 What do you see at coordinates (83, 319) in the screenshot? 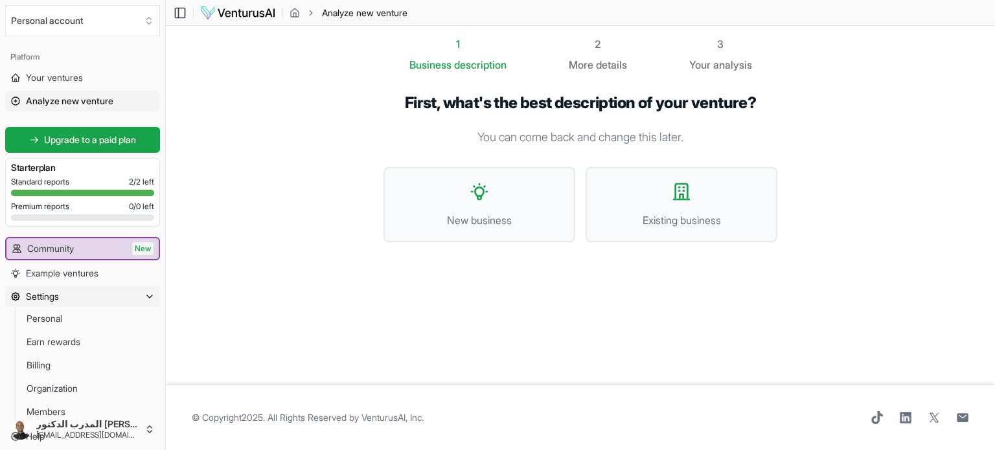
I see `a: Personal` at bounding box center [83, 319].